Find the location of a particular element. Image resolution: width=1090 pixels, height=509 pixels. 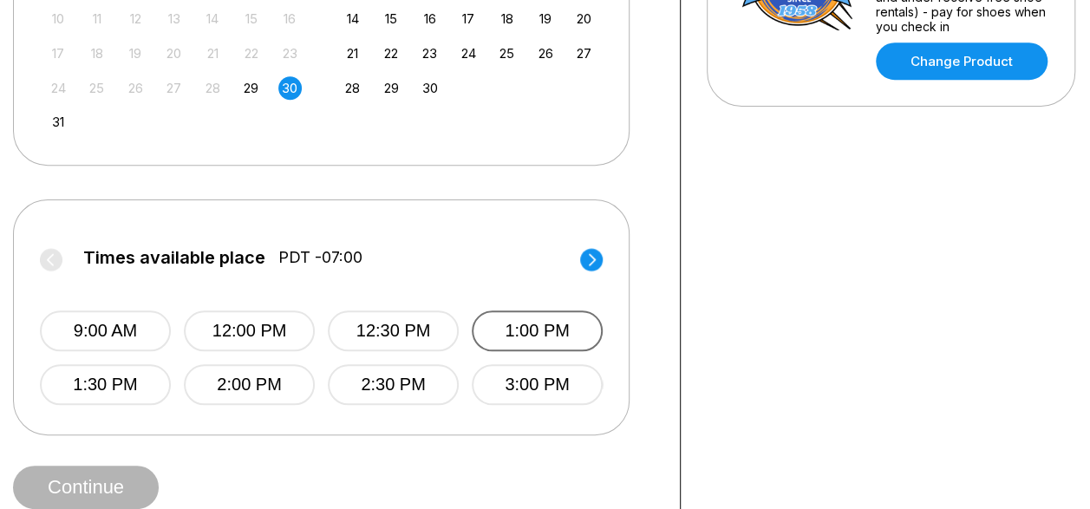

a: Change Product is located at coordinates (962, 61).